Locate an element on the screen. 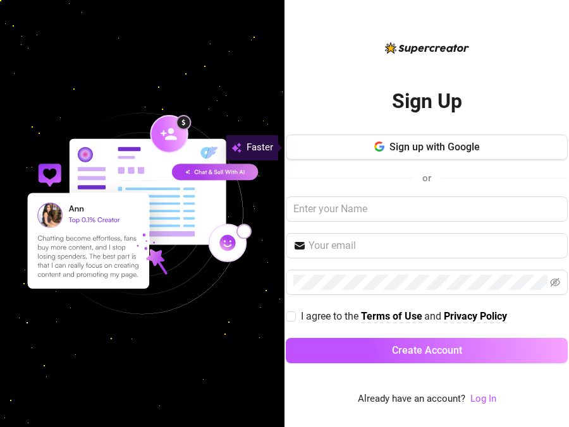 This screenshot has height=427, width=569. input: Your email is located at coordinates (434, 246).